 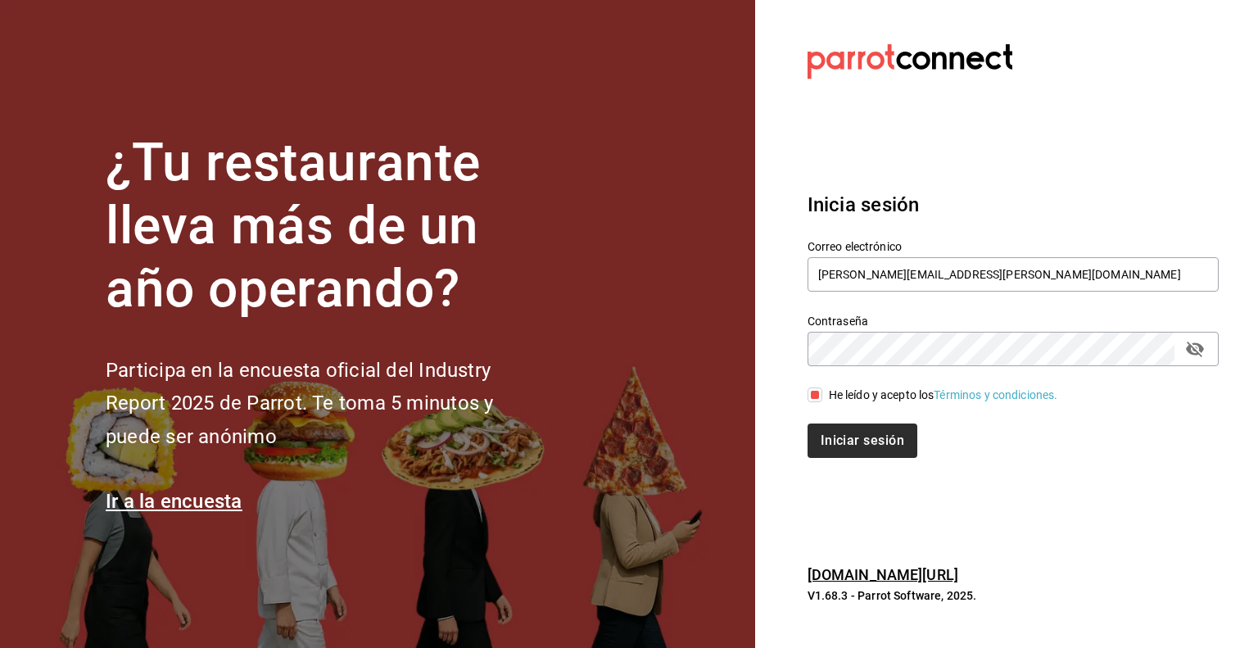 I want to click on h2: Participa en la encuesta oficial del Industry Report 2025 de Parrot. Te toma 5 minutos y puede se..., so click(x=327, y=404).